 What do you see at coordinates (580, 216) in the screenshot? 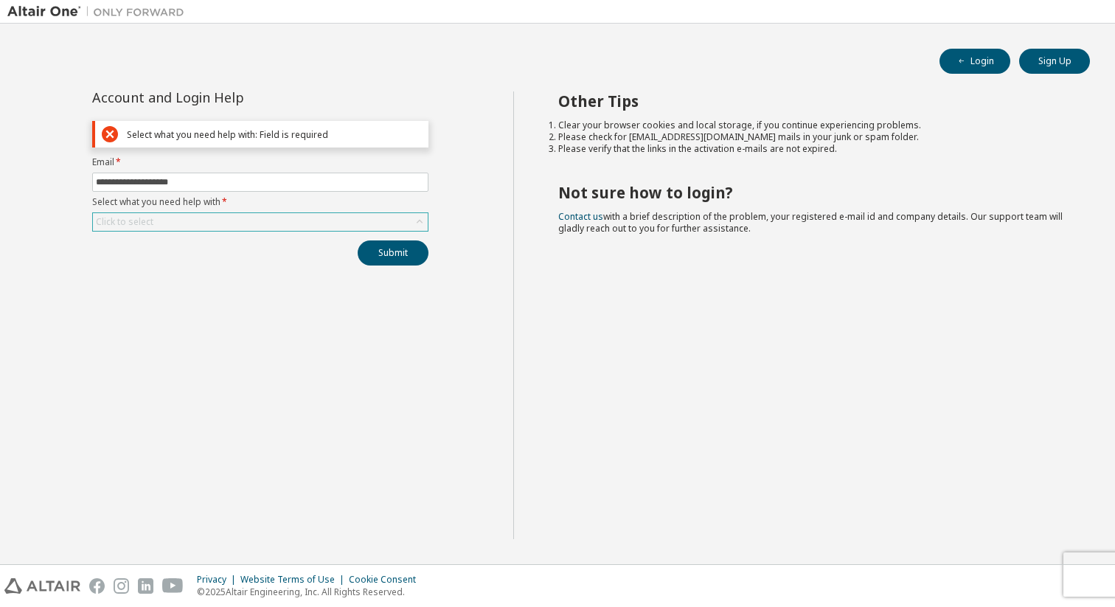
I see `a: Contact us` at bounding box center [580, 216].